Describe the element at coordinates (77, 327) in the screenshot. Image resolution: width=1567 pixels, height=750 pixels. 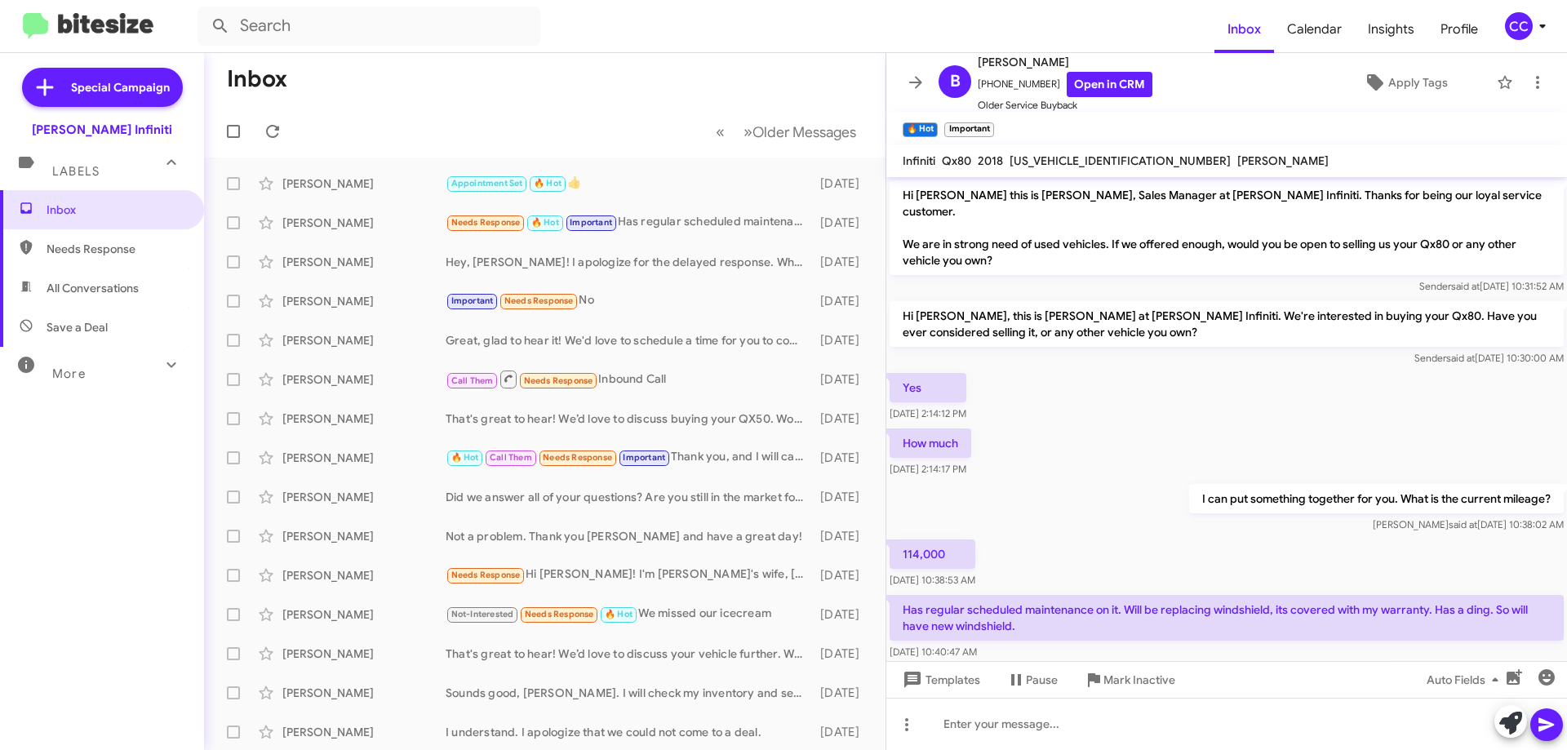
I see `span: Save a Deal` at that location.